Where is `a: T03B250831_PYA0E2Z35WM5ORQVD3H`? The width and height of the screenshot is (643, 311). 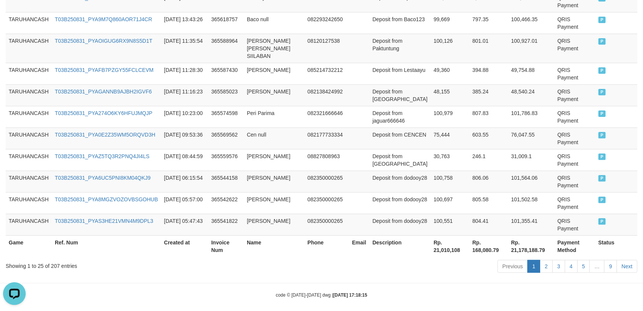 a: T03B250831_PYA0E2Z35WM5ORQVD3H is located at coordinates (105, 135).